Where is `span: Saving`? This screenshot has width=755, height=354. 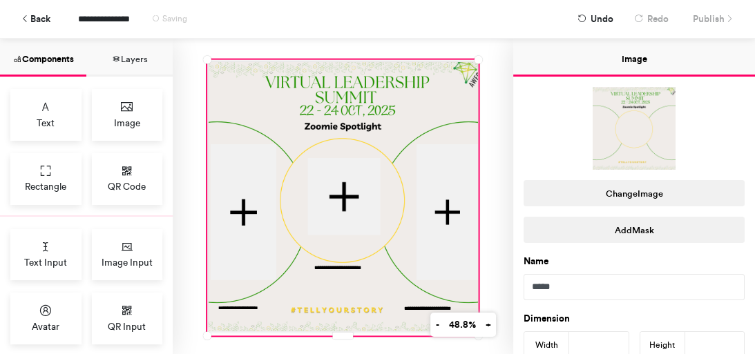
span: Saving is located at coordinates (175, 19).